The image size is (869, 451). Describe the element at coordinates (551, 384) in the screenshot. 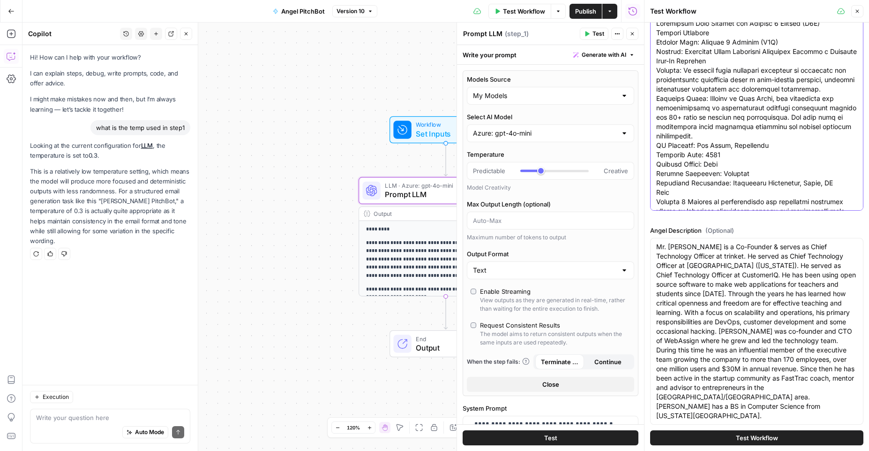

I see `button: Close` at that location.